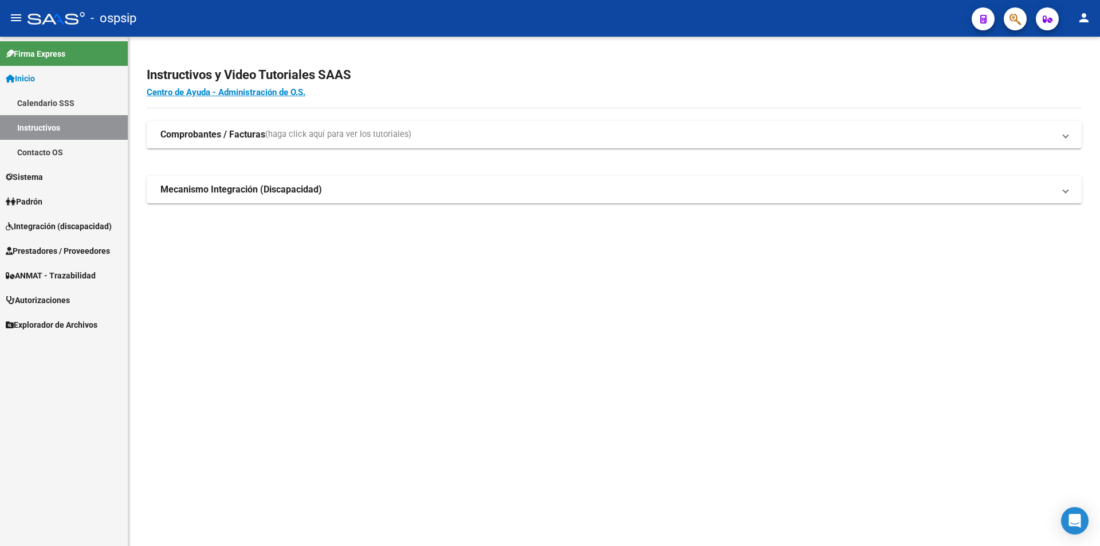 This screenshot has width=1100, height=546. Describe the element at coordinates (113, 18) in the screenshot. I see `span: - ospsip` at that location.